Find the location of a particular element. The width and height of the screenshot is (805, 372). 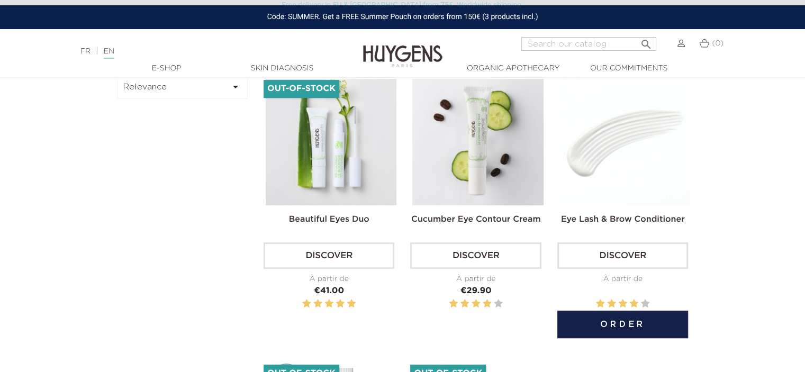

li: Out-of-Stock is located at coordinates (301, 89).